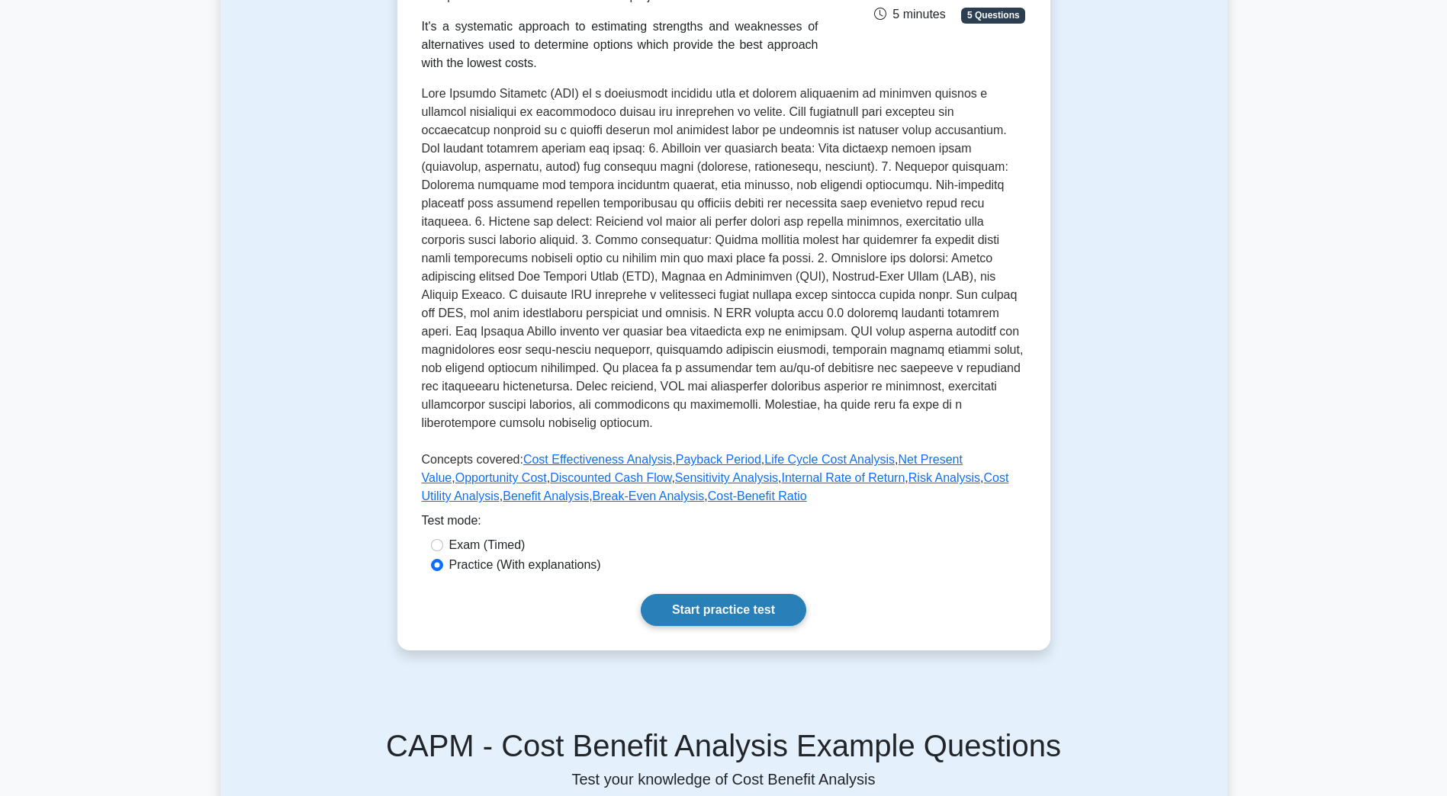 The width and height of the screenshot is (1447, 796). I want to click on a: Internal Rate of Return, so click(843, 478).